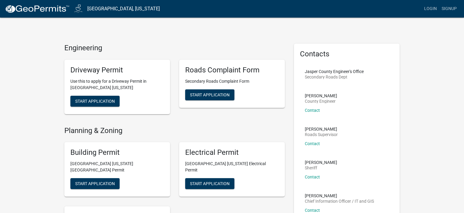 This screenshot has height=213, width=464. Describe the element at coordinates (450, 9) in the screenshot. I see `a: Signup` at that location.